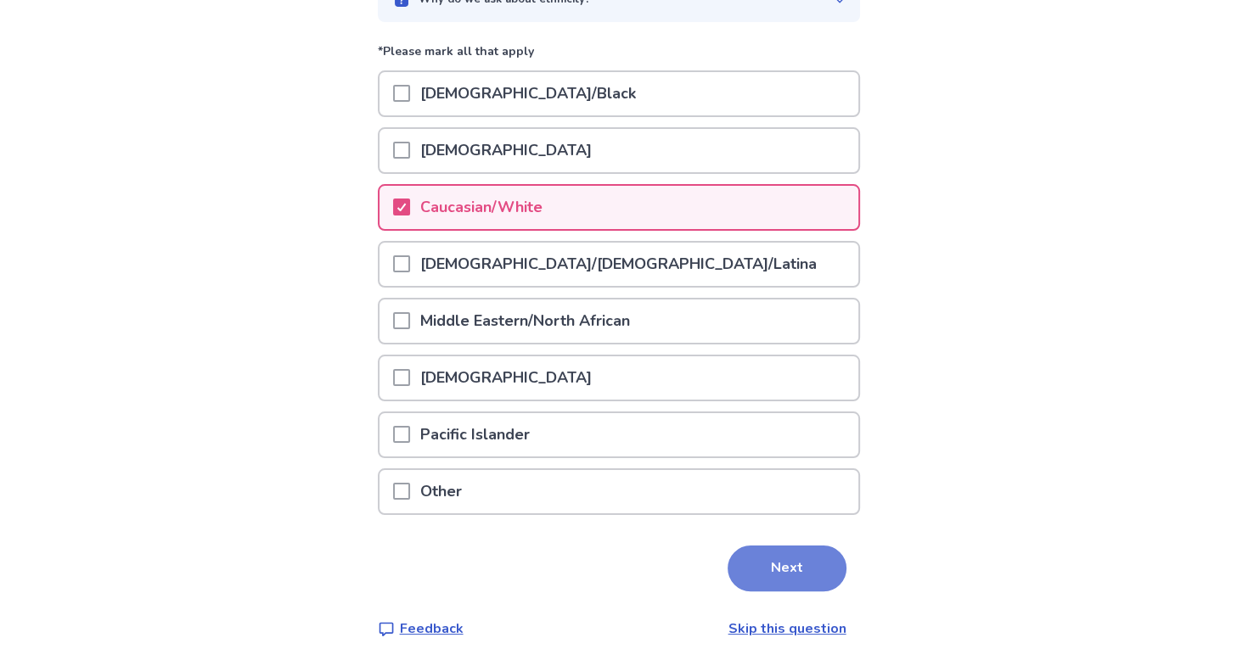 Image resolution: width=1237 pixels, height=660 pixels. What do you see at coordinates (475, 435) in the screenshot?
I see `p: Pacific Islander` at bounding box center [475, 435].